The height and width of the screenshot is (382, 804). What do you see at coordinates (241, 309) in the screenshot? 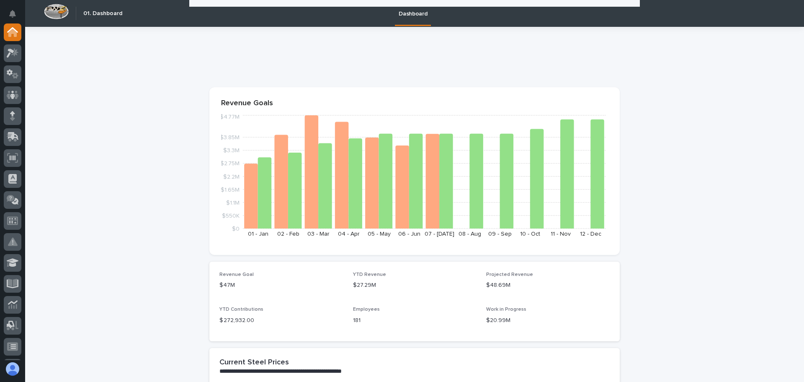
I see `span: YTD Contributions` at bounding box center [241, 309].